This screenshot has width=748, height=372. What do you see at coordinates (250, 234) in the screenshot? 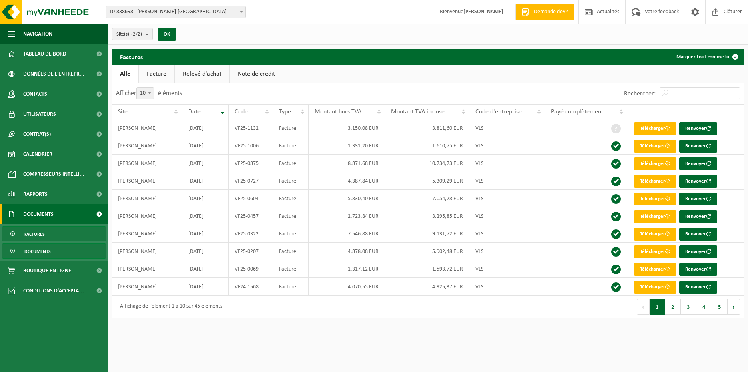
I see `td: VF25-0322` at bounding box center [250, 234].